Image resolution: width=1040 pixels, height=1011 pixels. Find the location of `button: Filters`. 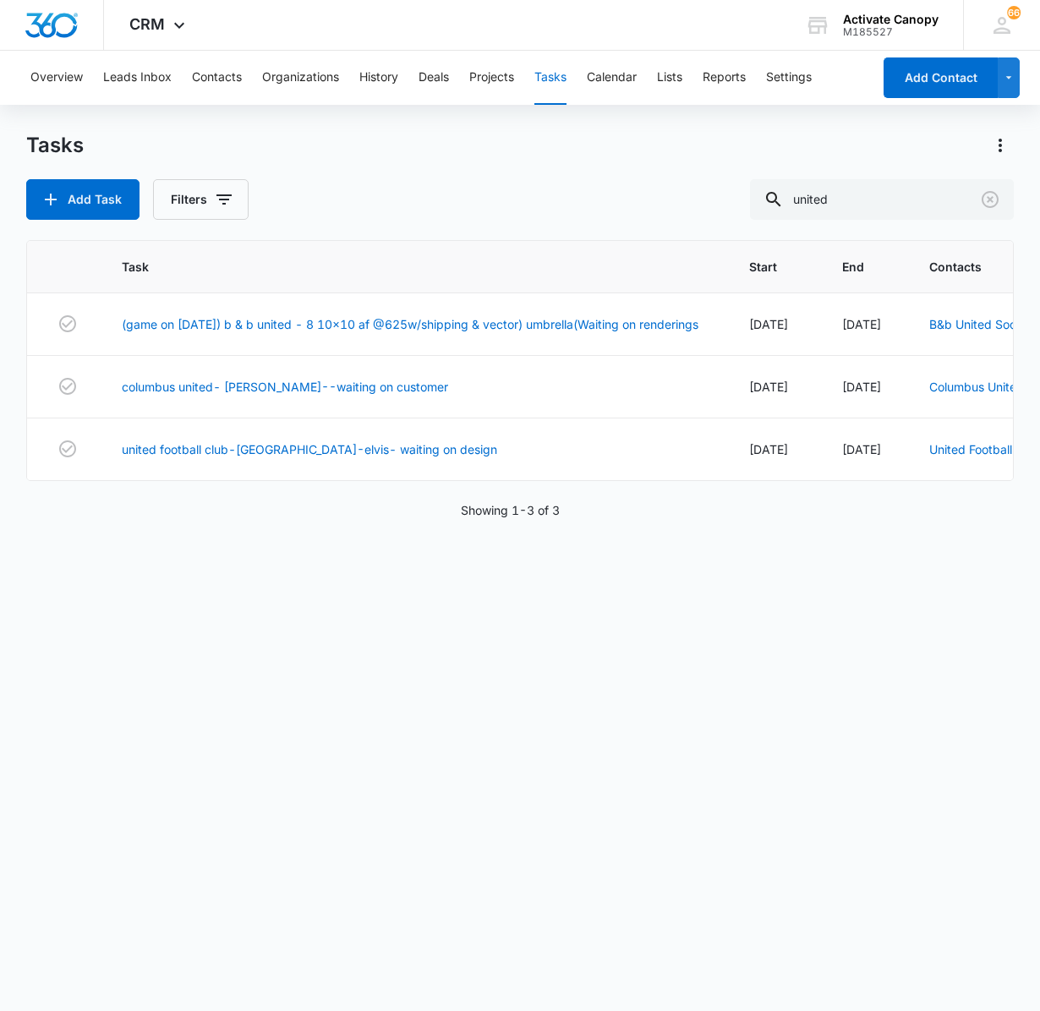

button: Filters is located at coordinates (200, 200).